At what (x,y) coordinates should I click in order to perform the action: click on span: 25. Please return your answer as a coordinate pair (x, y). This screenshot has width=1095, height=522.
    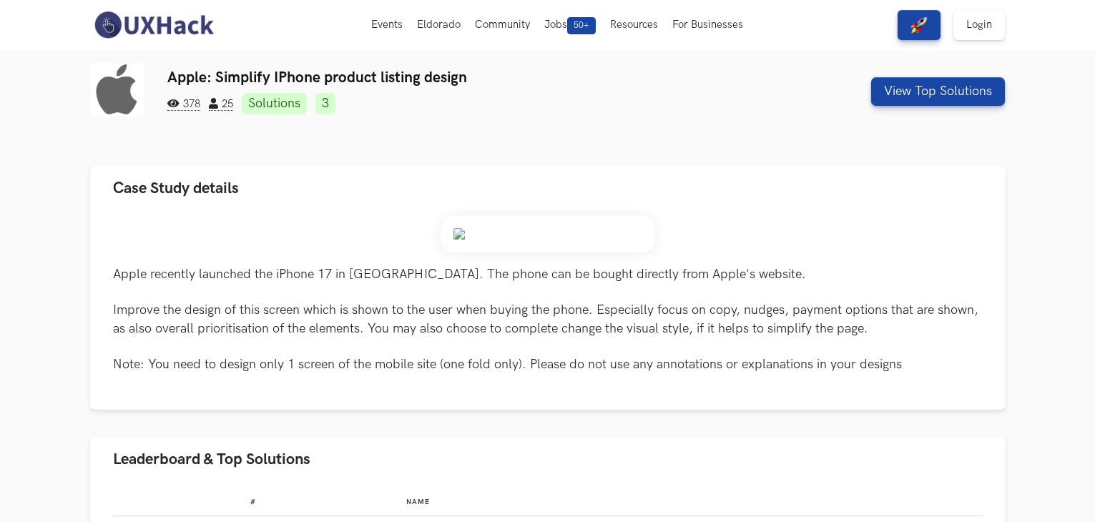
    Looking at the image, I should click on (221, 104).